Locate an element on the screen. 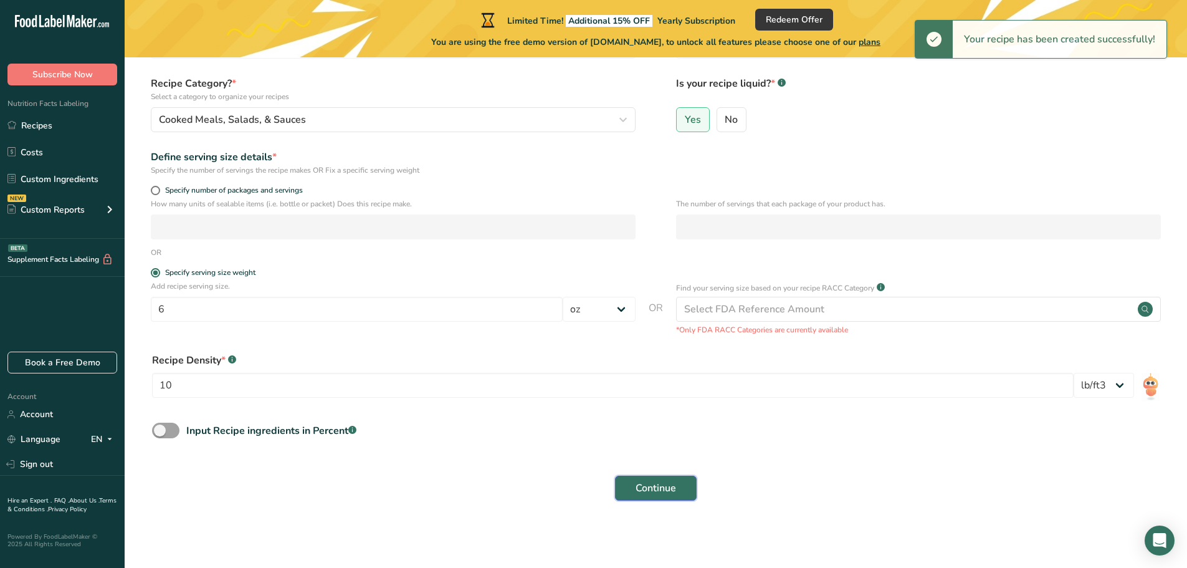 The width and height of the screenshot is (1187, 568). input: Type your serving size here is located at coordinates (357, 309).